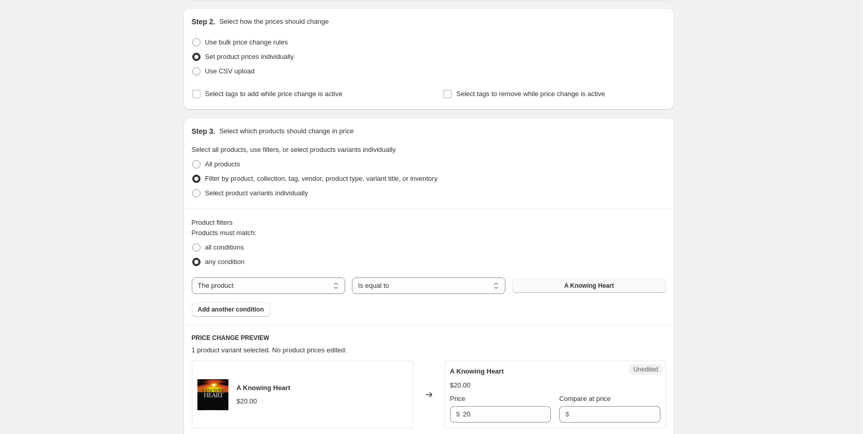  What do you see at coordinates (321, 178) in the screenshot?
I see `span: Filter by product, collection, tag, vendor, product type, variant title, or inventory` at bounding box center [321, 178].